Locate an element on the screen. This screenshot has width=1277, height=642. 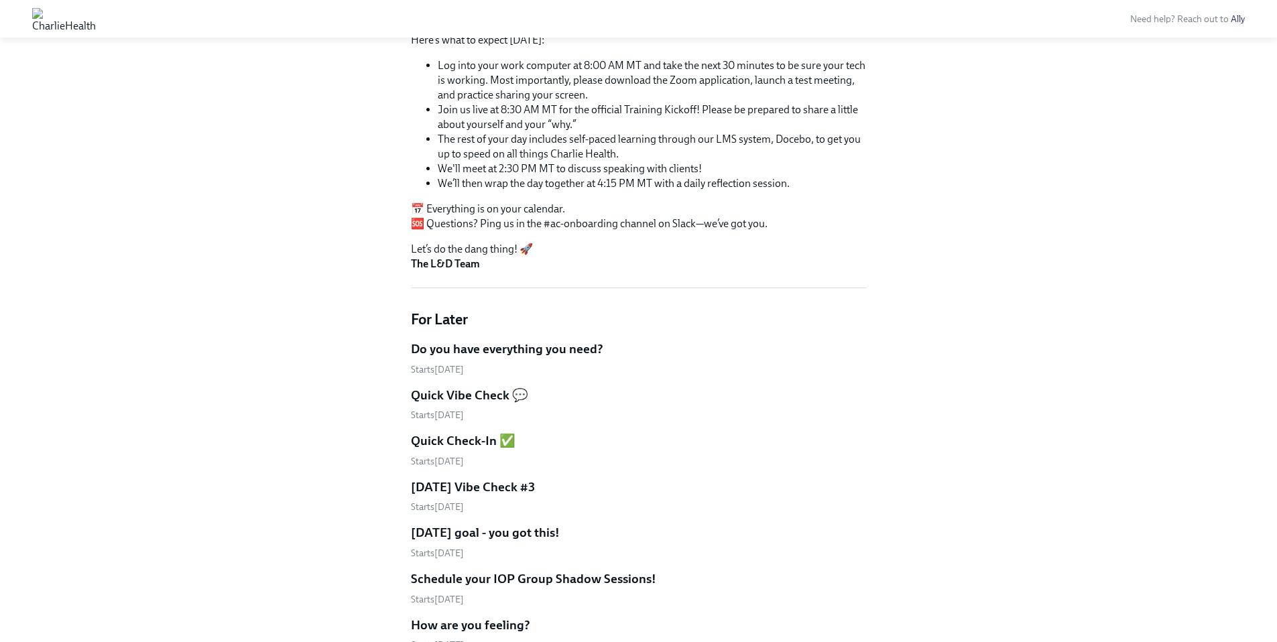
h5: Schedule your IOP Group Shadow Sessions! is located at coordinates (534, 579).